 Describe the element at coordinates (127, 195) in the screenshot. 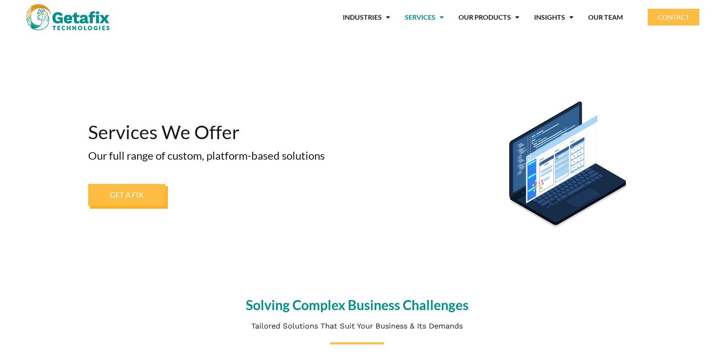

I see `a: GET A FIX` at that location.